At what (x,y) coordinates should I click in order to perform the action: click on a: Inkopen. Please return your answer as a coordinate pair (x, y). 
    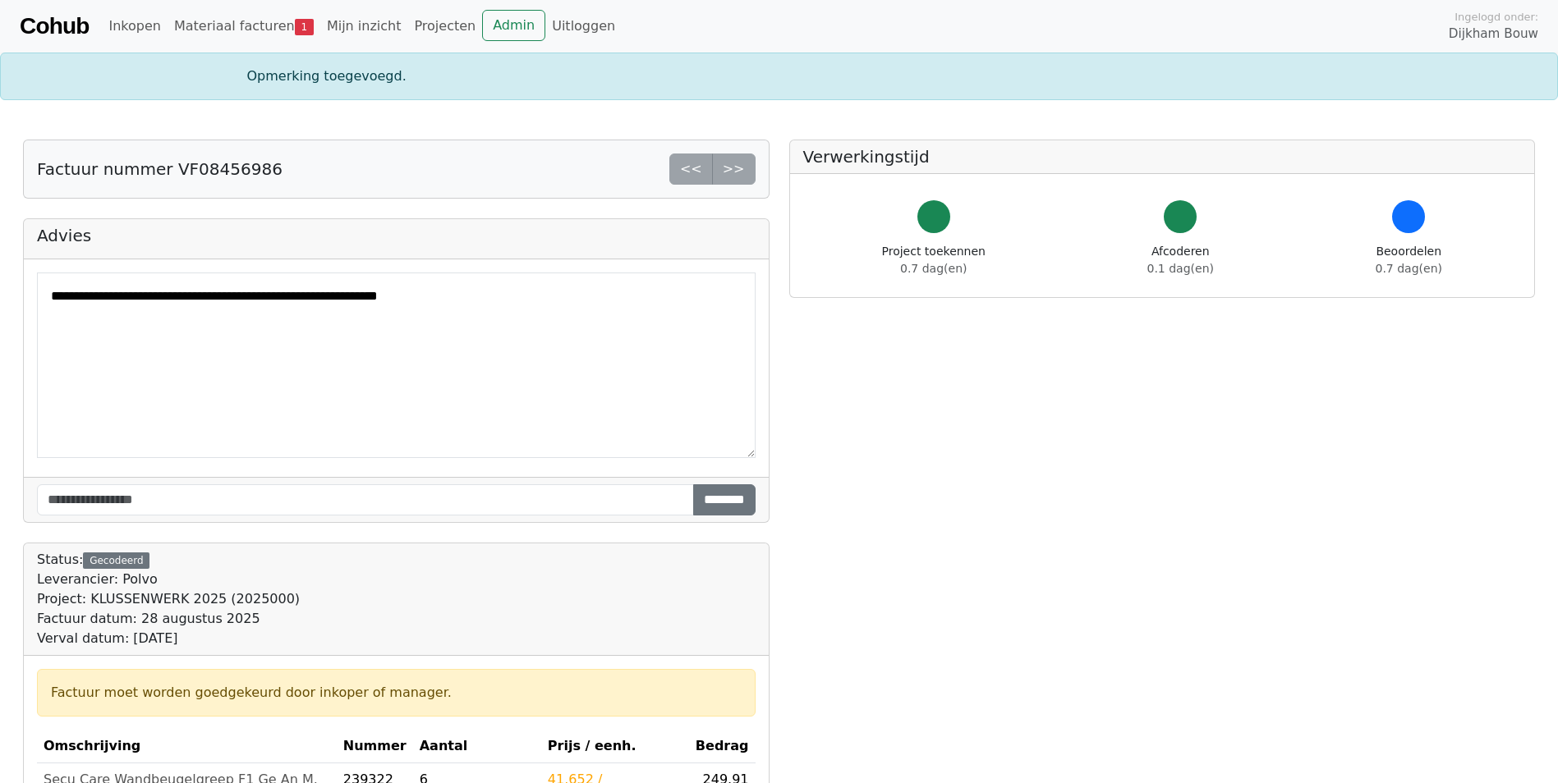
    Looking at the image, I should click on (134, 26).